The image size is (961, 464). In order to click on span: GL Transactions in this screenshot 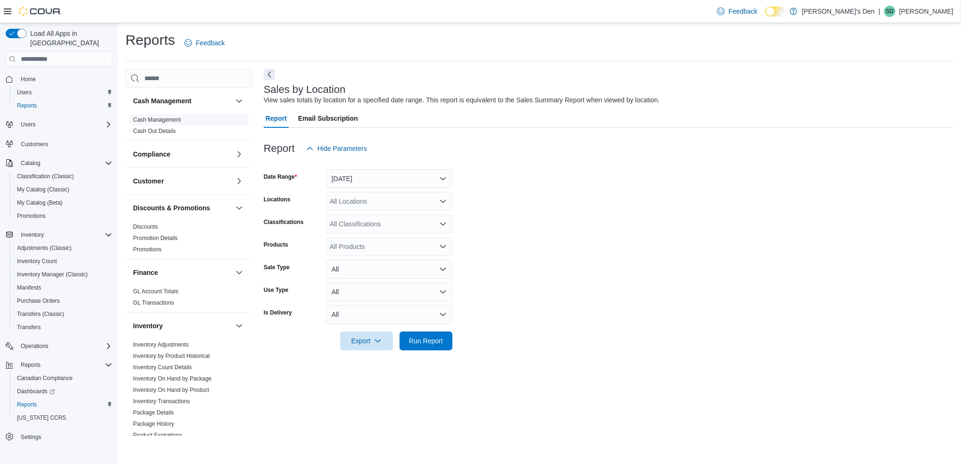, I will do `click(153, 303)`.